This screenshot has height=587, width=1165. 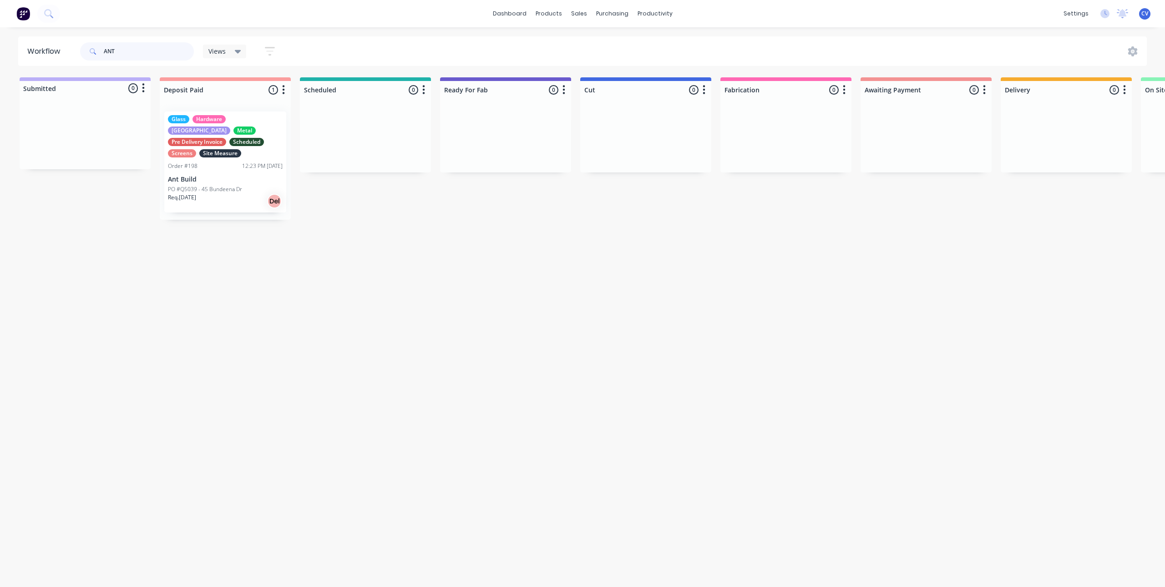 What do you see at coordinates (197, 142) in the screenshot?
I see `div: Pre Delivery Invoice` at bounding box center [197, 142].